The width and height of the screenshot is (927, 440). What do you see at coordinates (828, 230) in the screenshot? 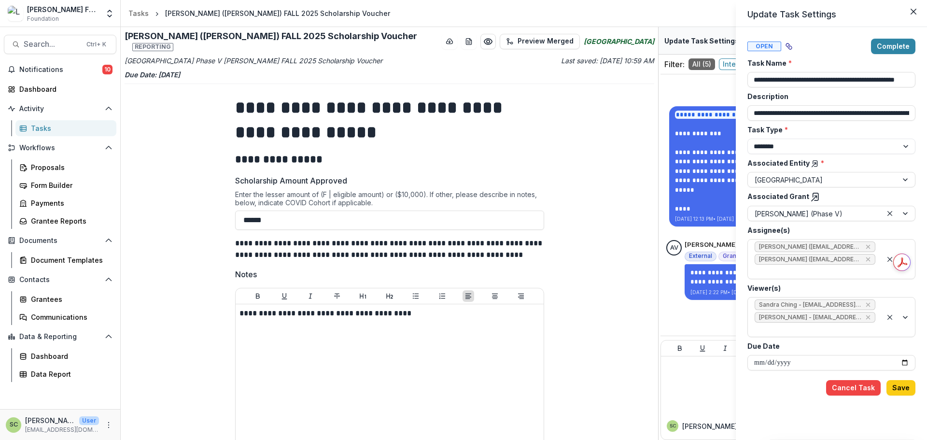
I see `label: Assignee(s)` at bounding box center [828, 230].